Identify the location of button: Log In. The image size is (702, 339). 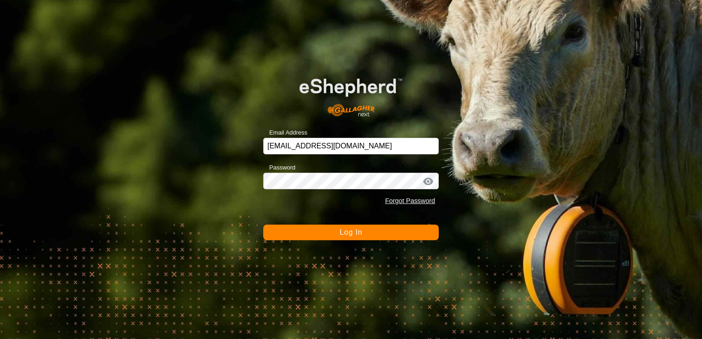
(351, 232).